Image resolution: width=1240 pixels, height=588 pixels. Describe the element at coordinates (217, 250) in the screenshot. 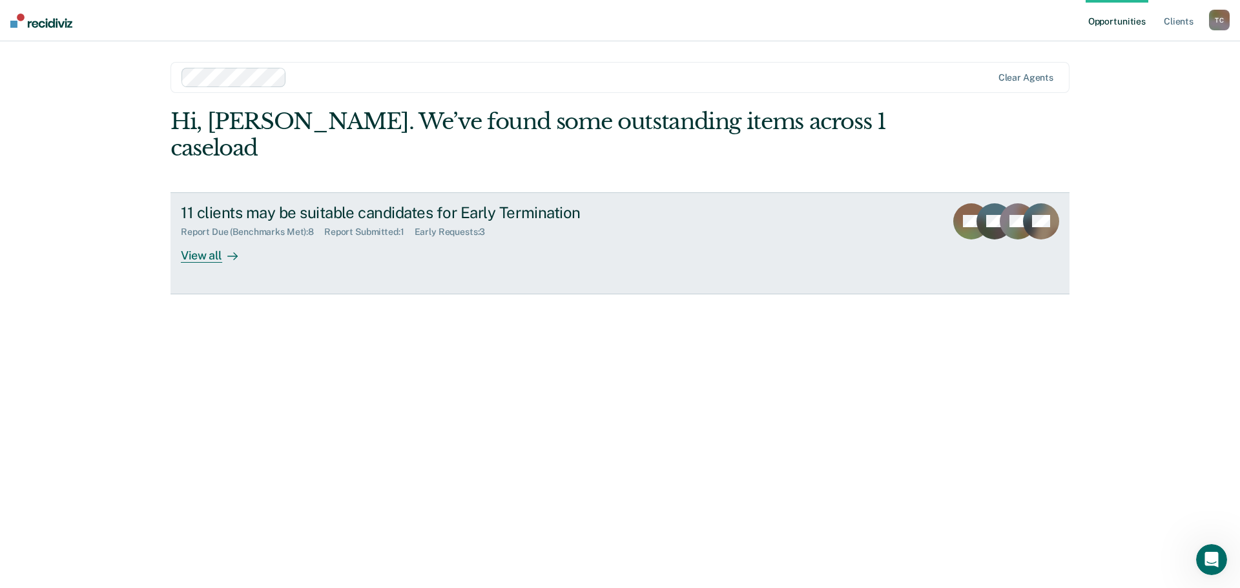

I see `div: View all` at that location.